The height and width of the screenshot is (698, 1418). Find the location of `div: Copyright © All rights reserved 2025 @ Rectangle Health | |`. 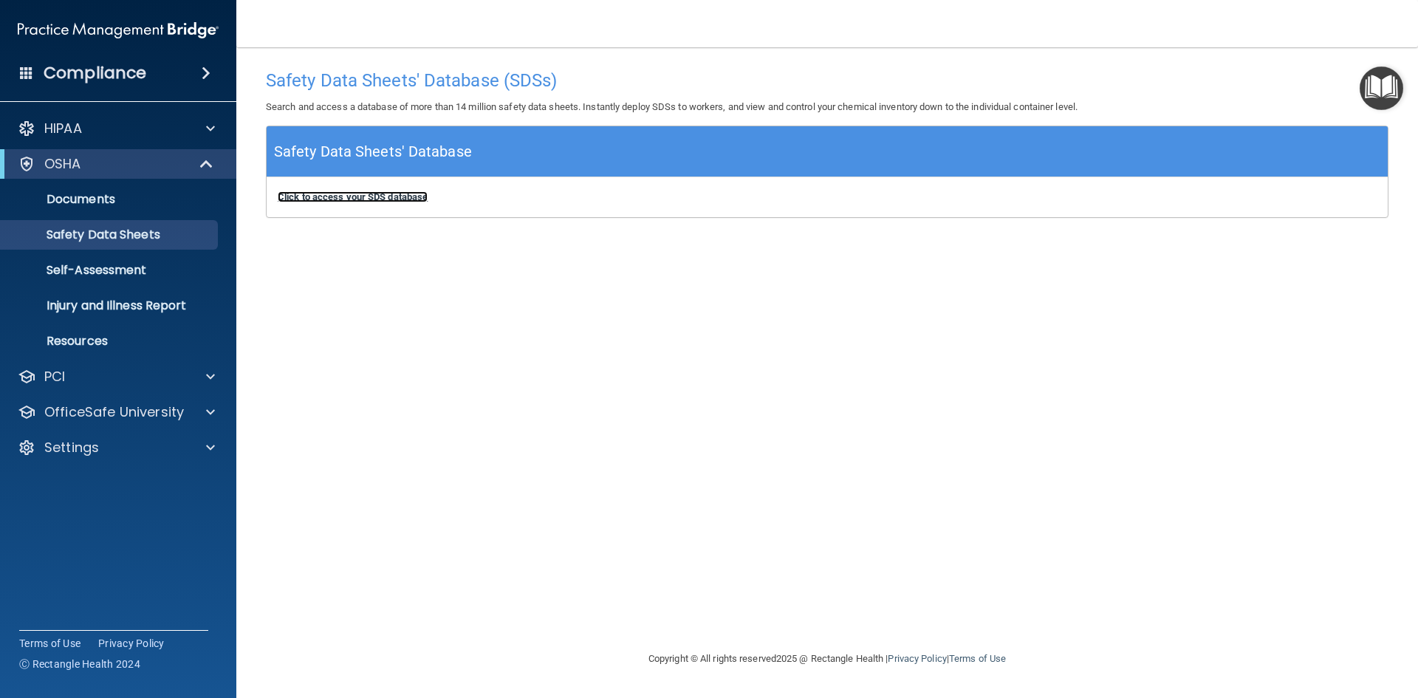

div: Copyright © All rights reserved 2025 @ Rectangle Health | | is located at coordinates (827, 659).